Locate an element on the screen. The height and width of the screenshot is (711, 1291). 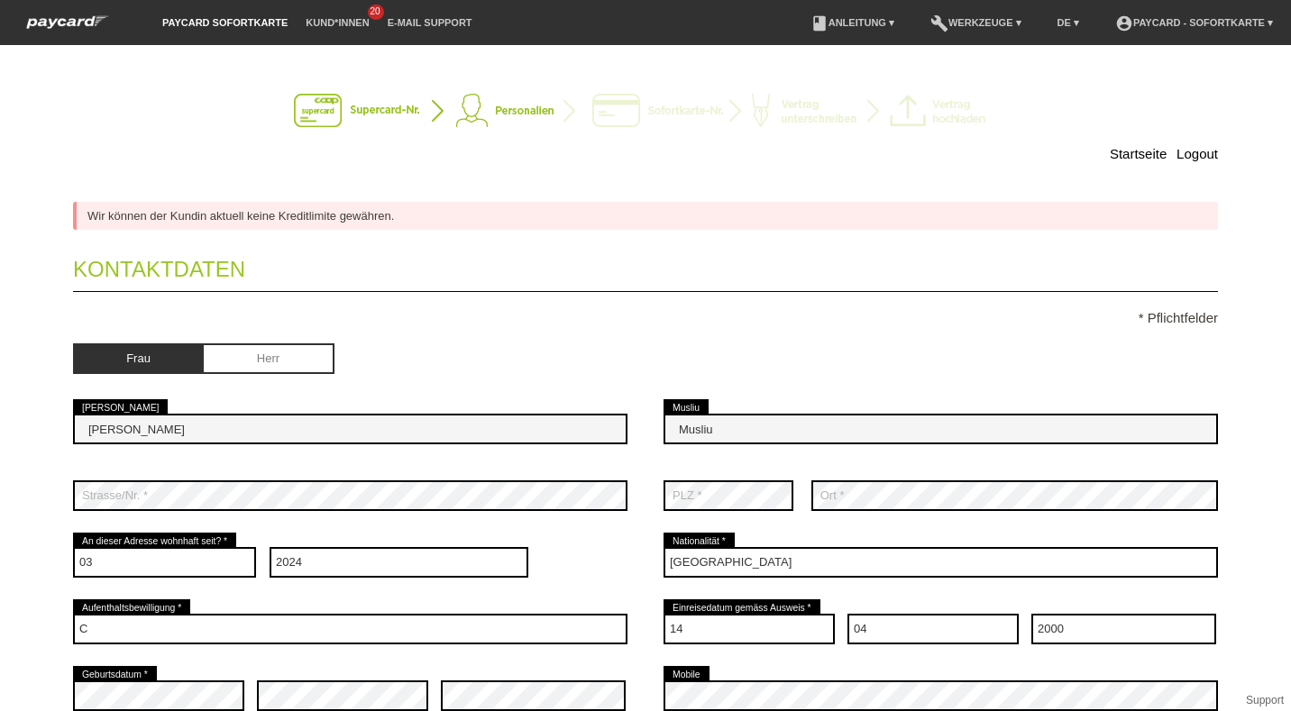
a: DE ▾ is located at coordinates (1068, 23).